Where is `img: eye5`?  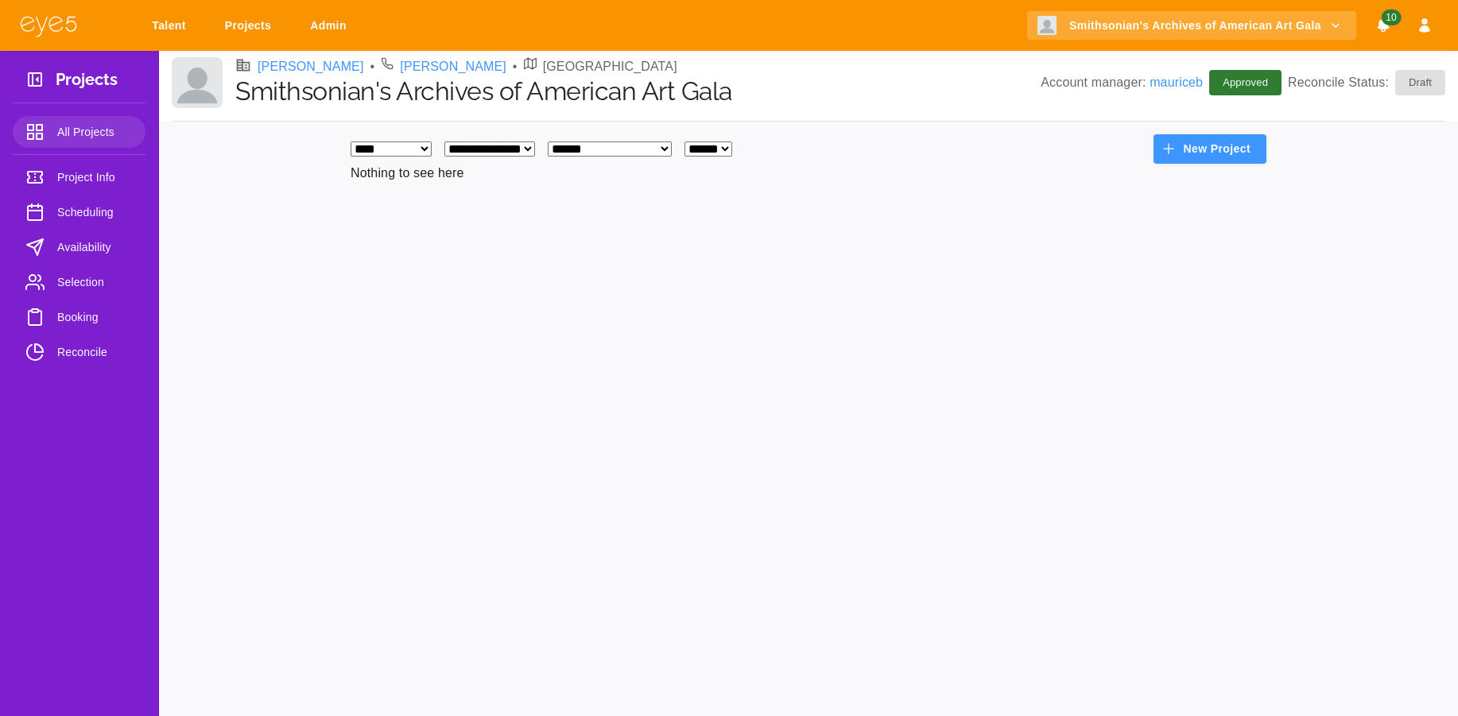 img: eye5 is located at coordinates (49, 25).